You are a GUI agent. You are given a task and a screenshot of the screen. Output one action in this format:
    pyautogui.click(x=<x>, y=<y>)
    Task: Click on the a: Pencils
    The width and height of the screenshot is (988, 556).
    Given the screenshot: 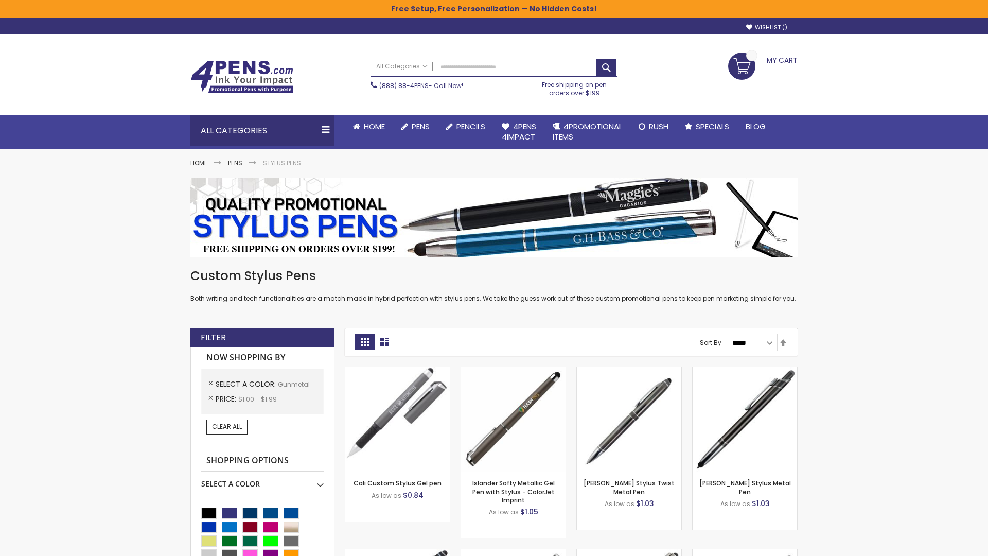 What is the action you would take?
    pyautogui.click(x=466, y=127)
    